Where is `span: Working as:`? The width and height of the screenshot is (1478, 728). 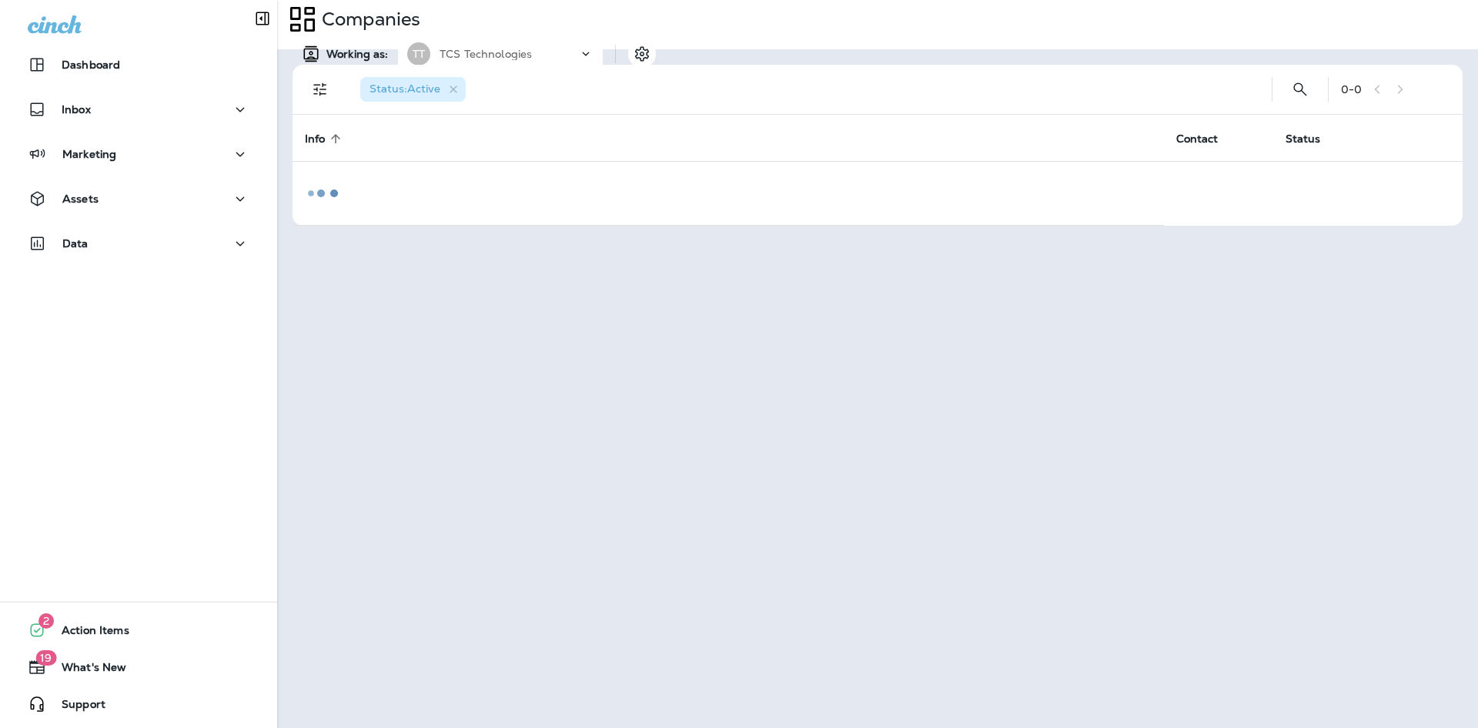 span: Working as: is located at coordinates (359, 54).